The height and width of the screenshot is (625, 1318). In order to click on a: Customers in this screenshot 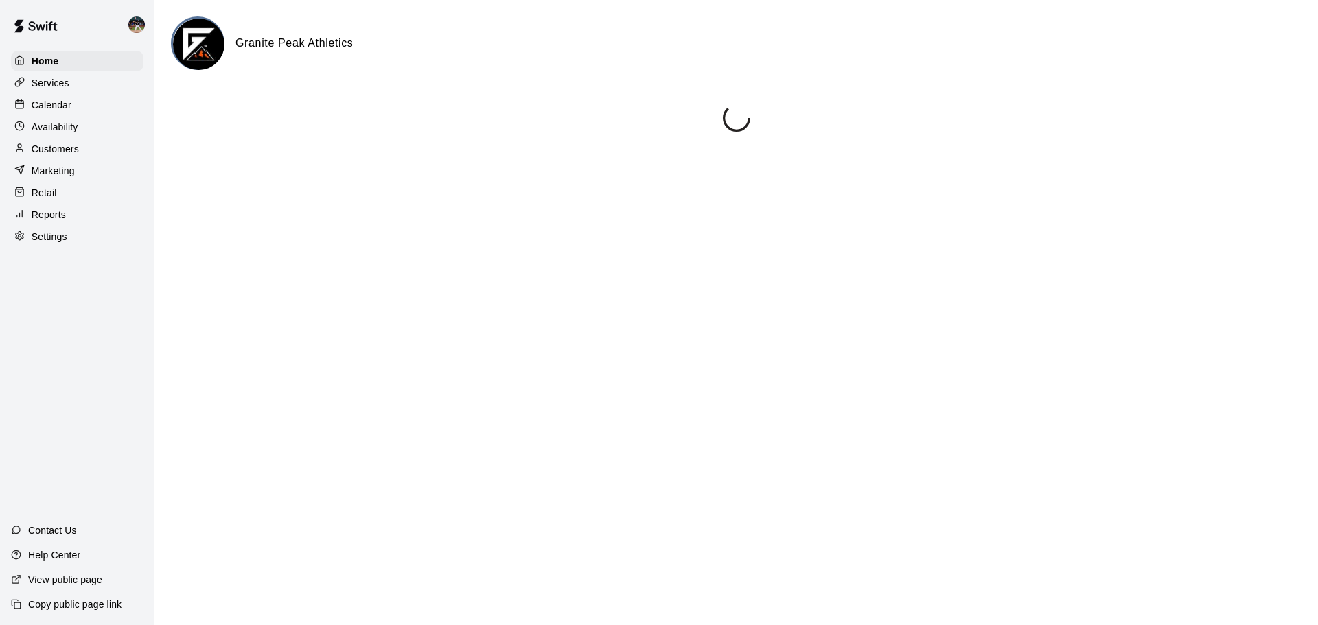, I will do `click(77, 149)`.